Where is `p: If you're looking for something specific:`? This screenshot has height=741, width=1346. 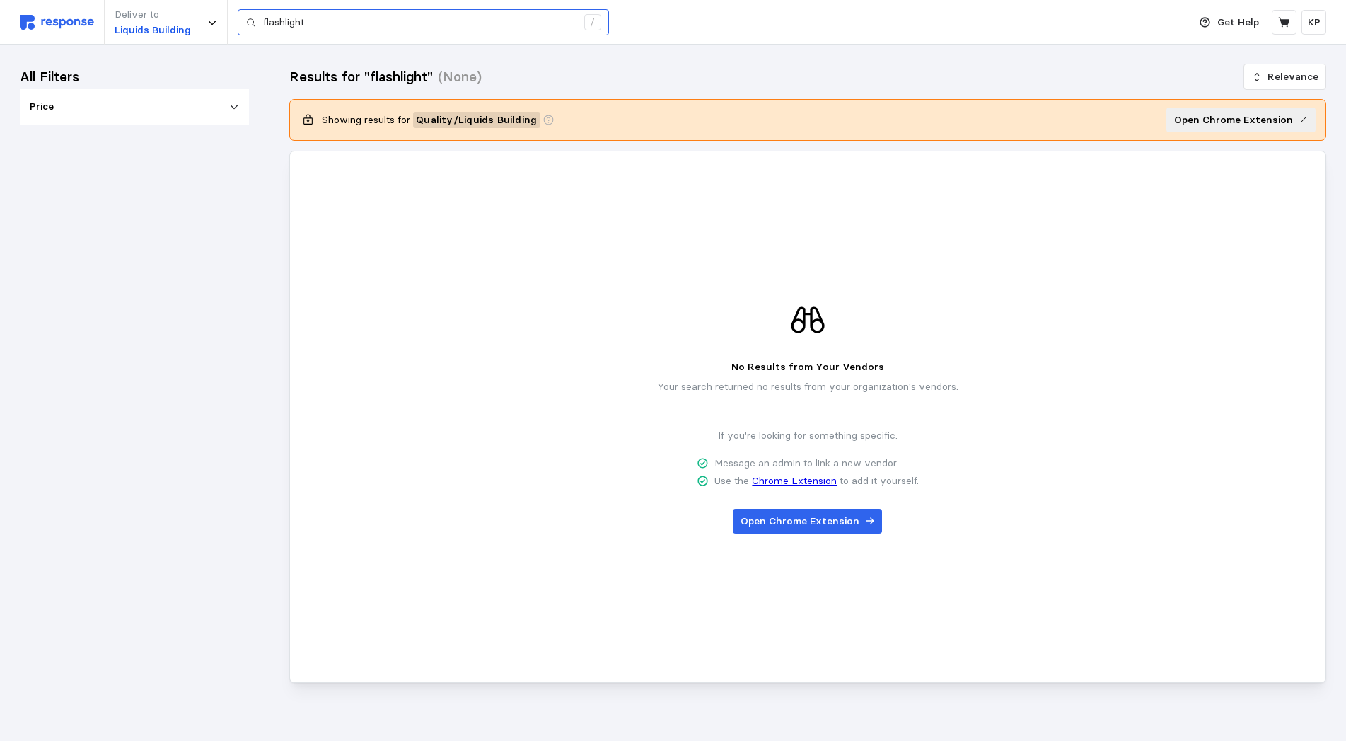 p: If you're looking for something specific: is located at coordinates (808, 436).